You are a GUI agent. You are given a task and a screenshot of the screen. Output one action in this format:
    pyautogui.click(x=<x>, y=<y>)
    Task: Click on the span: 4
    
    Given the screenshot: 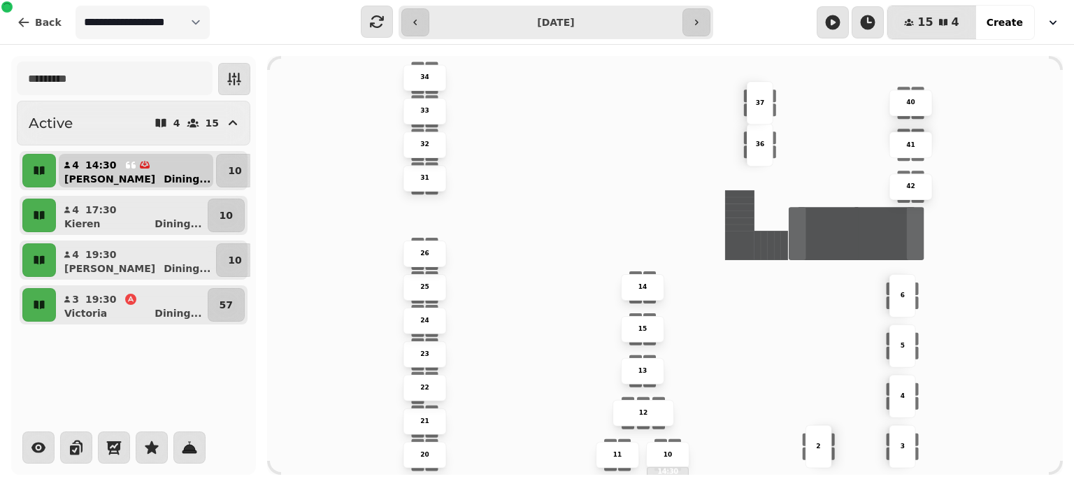 What is the action you would take?
    pyautogui.click(x=955, y=22)
    